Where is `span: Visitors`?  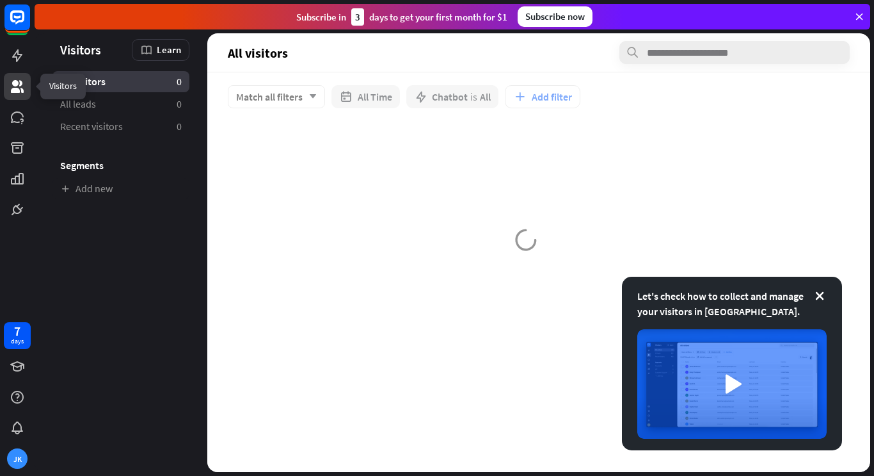 span: Visitors is located at coordinates (81, 49).